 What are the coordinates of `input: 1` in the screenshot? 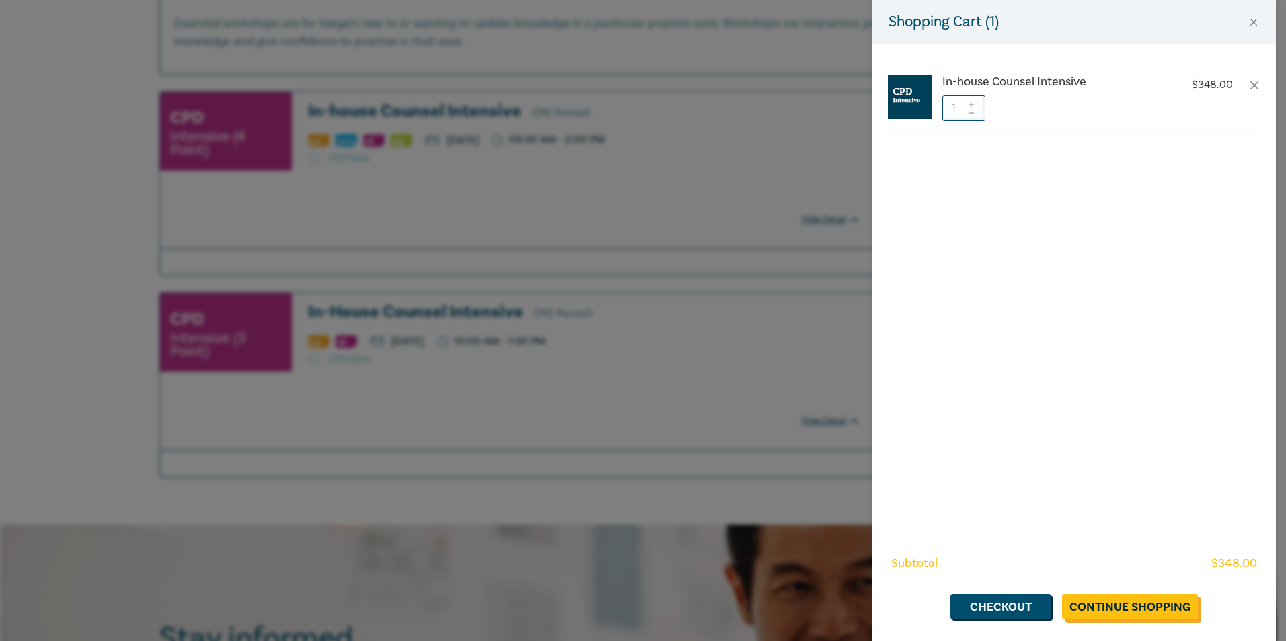 It's located at (964, 108).